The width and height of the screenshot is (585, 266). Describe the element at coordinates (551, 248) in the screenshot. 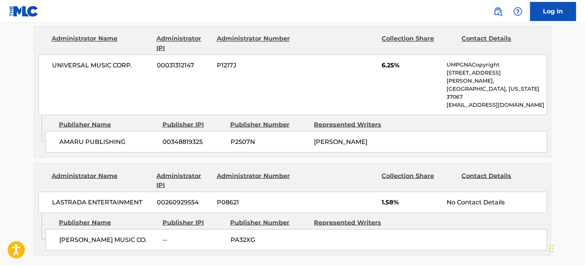

I see `div: Drag` at that location.